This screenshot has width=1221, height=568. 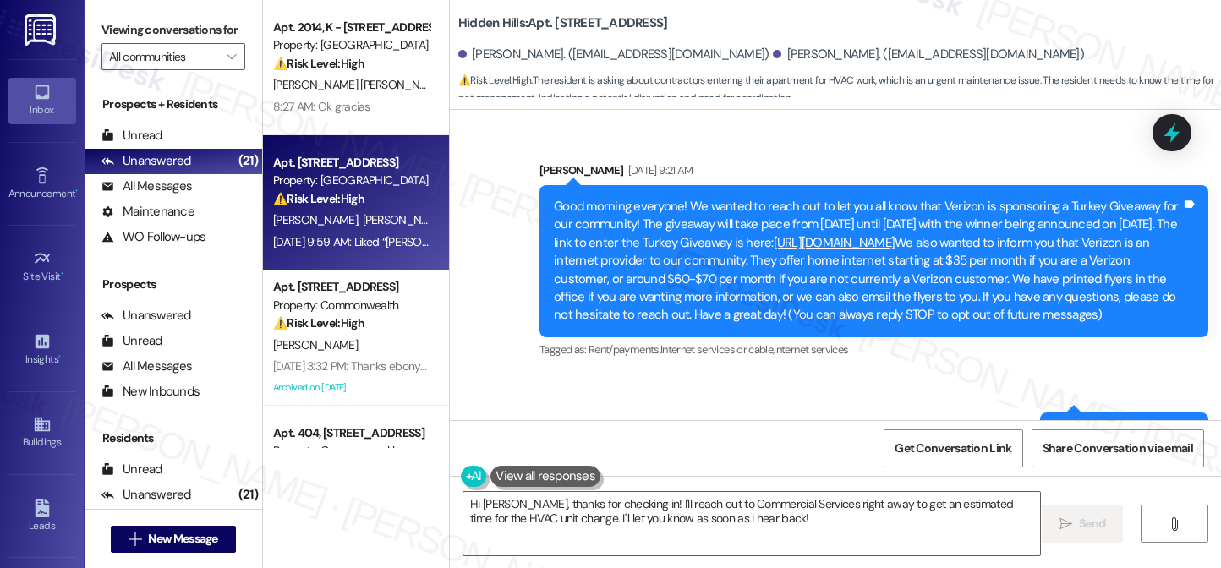 What do you see at coordinates (42, 433) in the screenshot?
I see `a: Buildings` at bounding box center [42, 433].